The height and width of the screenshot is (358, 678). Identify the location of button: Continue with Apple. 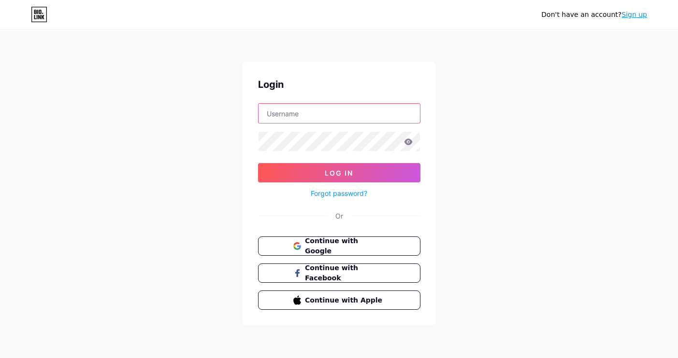
(339, 300).